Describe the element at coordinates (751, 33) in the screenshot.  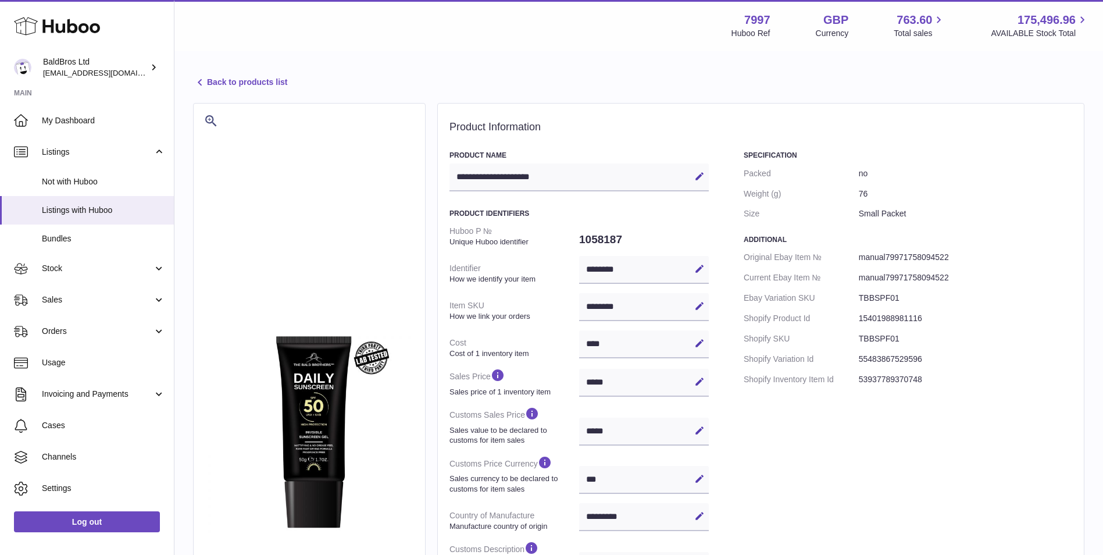
I see `div: Huboo Ref` at that location.